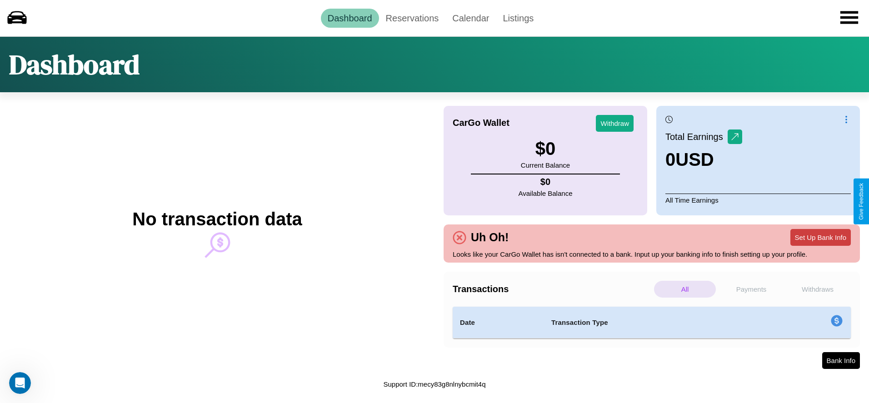  What do you see at coordinates (546, 182) in the screenshot?
I see `h4: $ 0` at bounding box center [546, 182].